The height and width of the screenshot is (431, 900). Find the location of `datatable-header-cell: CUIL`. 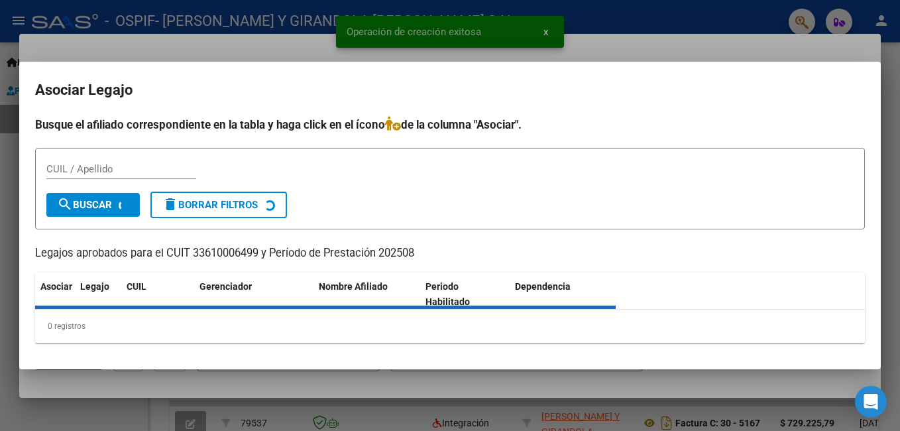

datatable-header-cell: CUIL is located at coordinates (158, 294).